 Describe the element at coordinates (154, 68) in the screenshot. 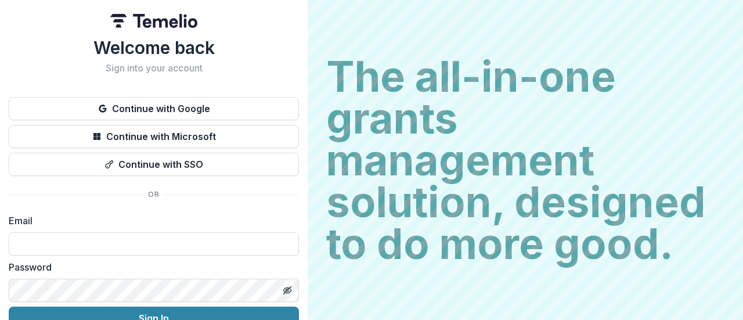

I see `h2: Sign into your account` at that location.